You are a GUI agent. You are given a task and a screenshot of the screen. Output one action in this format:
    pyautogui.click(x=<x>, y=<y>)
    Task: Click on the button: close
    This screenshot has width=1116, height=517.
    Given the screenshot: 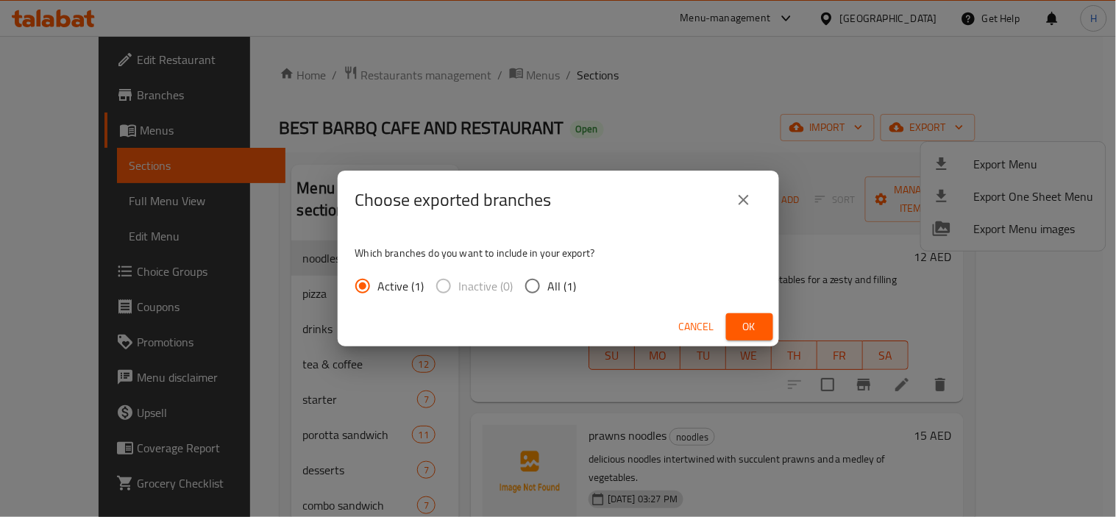 What is the action you would take?
    pyautogui.click(x=744, y=200)
    